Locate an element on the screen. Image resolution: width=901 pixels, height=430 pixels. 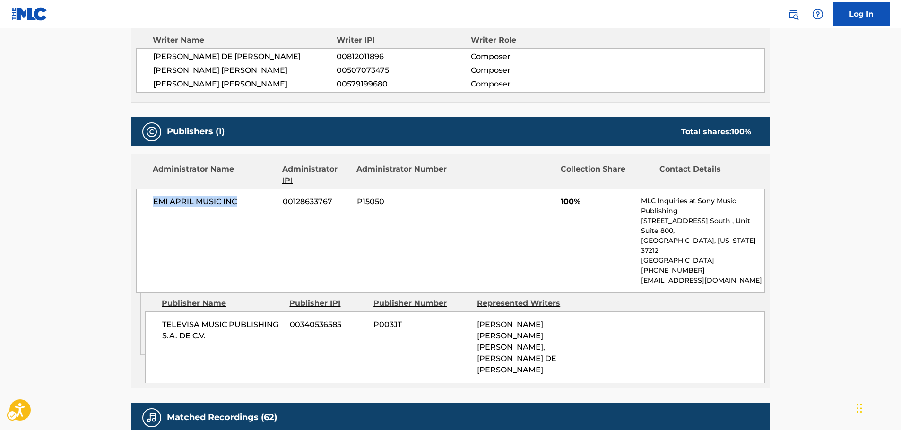
span: 00579199680 is located at coordinates (404, 84).